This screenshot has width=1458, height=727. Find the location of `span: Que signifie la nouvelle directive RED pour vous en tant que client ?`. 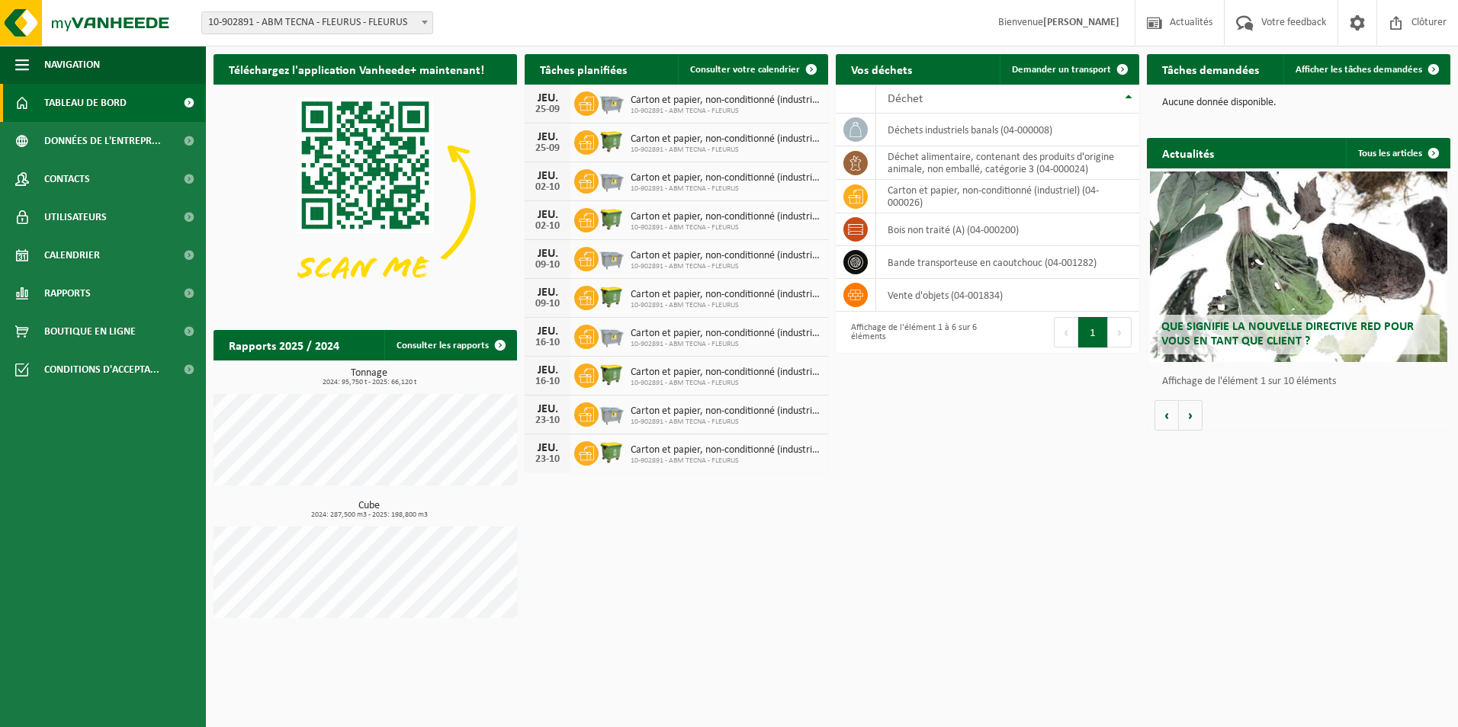

span: Que signifie la nouvelle directive RED pour vous en tant que client ? is located at coordinates (1287, 334).